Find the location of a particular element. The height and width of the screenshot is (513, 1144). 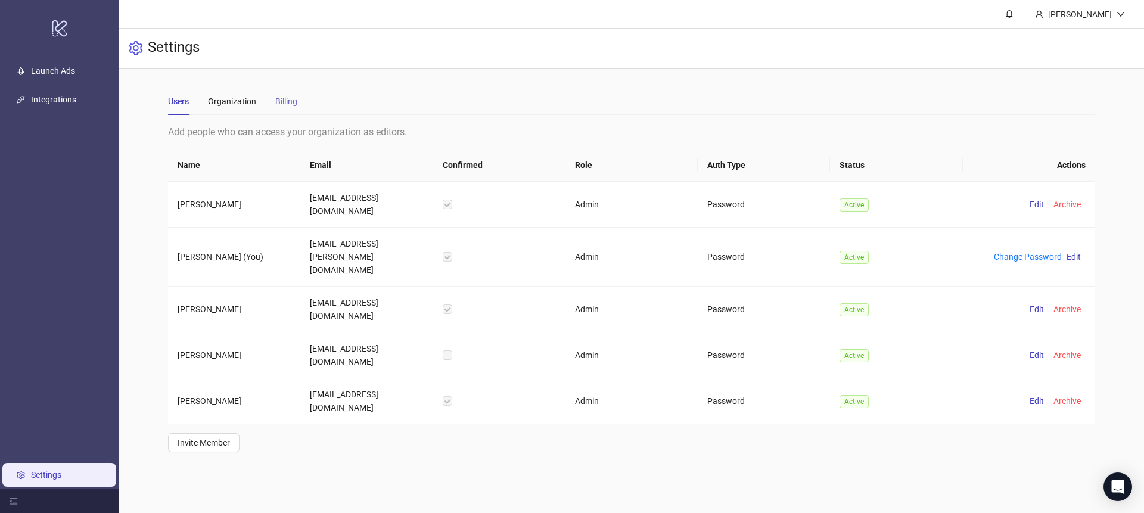

button: Invite Member is located at coordinates (204, 443).